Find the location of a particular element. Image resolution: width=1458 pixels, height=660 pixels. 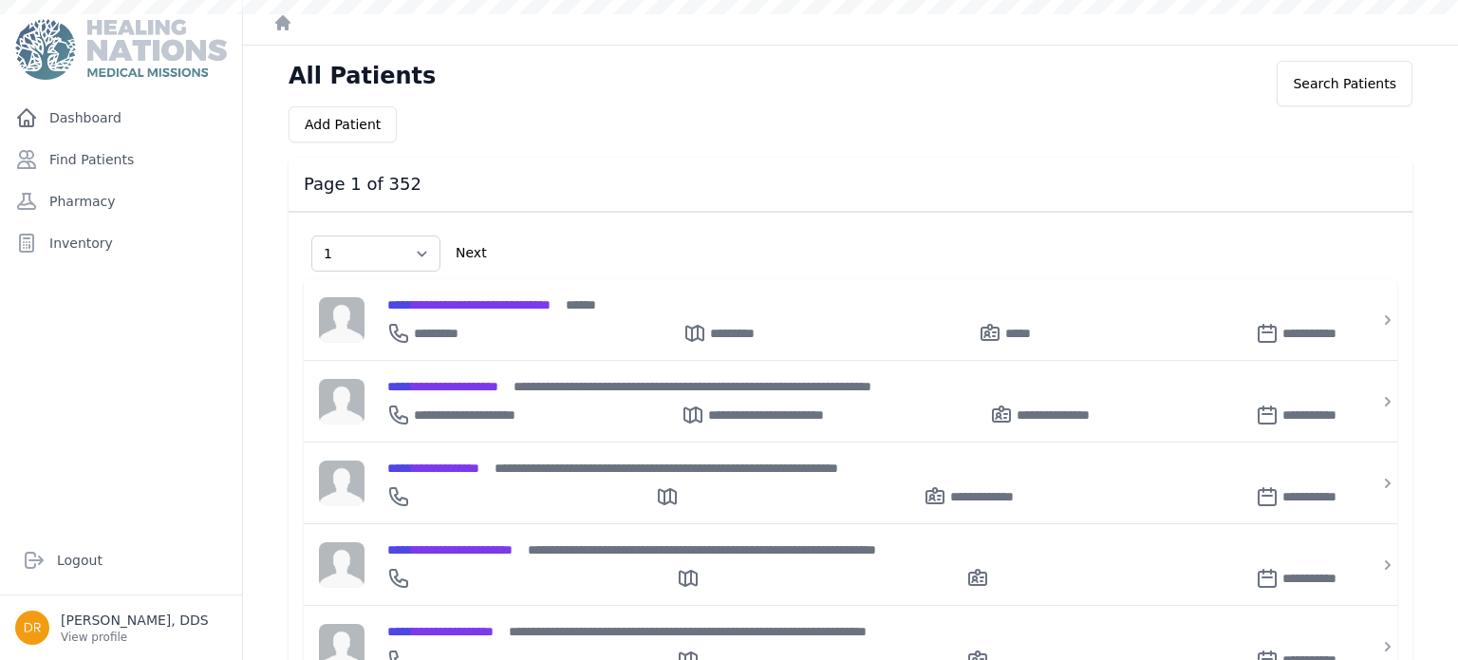

a: Pharmacy is located at coordinates (121, 201).